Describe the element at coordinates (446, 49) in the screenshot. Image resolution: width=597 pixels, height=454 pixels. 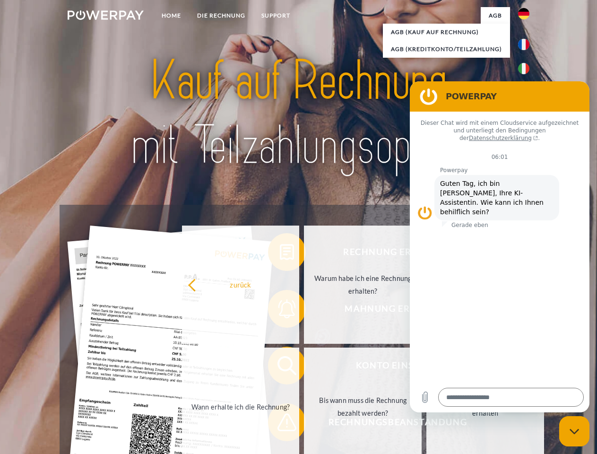
I see `a: AGB (Kreditkonto/Teilzahlung)` at that location.